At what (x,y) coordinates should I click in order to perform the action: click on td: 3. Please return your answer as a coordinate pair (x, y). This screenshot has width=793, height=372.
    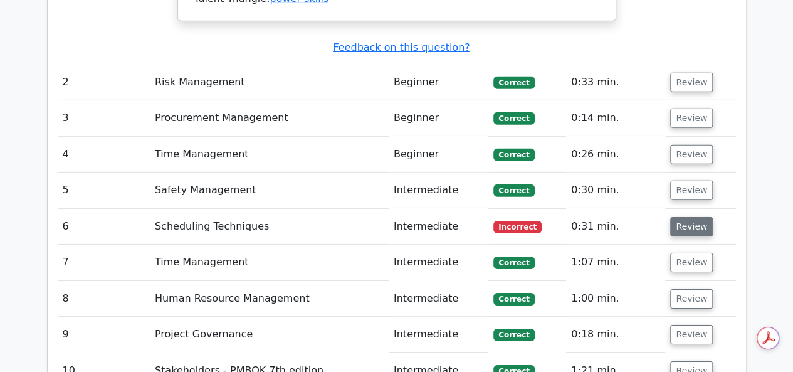
    Looking at the image, I should click on (103, 118).